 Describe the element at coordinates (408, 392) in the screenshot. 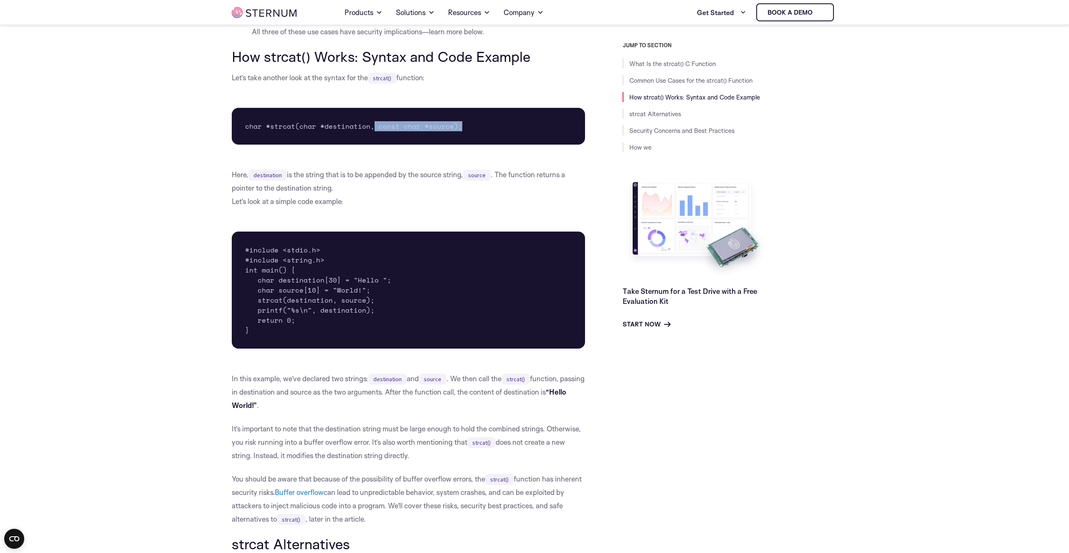

I see `p: In this example, we’ve declared two strings: and . We then call the function, passing in destinat...` at that location.